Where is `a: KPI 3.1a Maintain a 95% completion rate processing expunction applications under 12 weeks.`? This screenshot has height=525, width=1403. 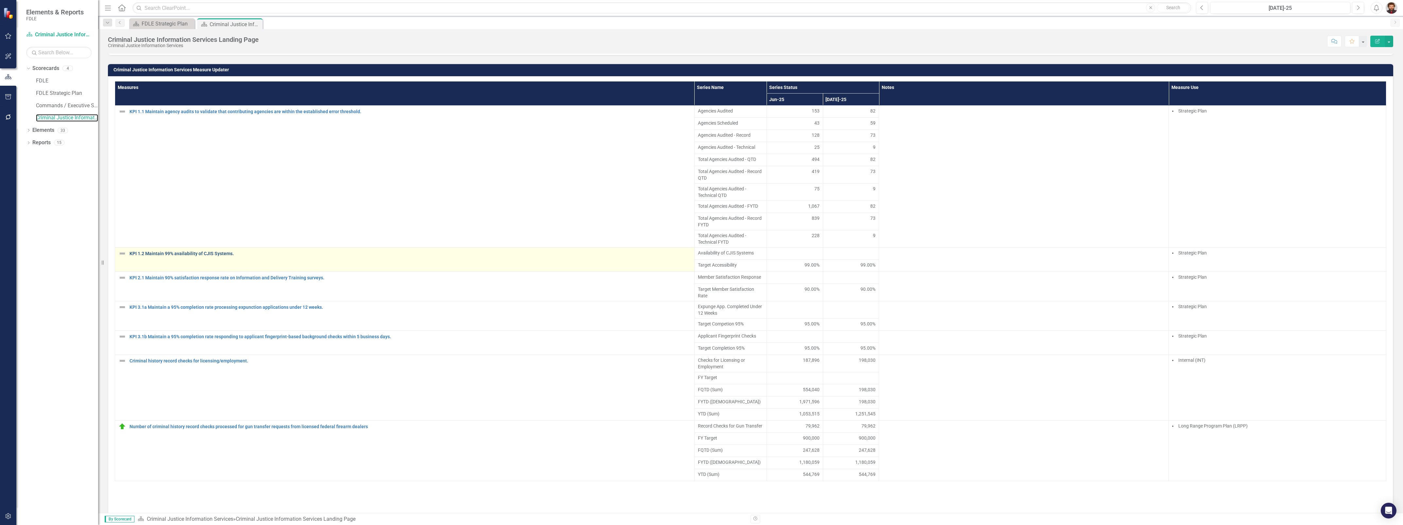 a: KPI 3.1a Maintain a 95% completion rate processing expunction applications under 12 weeks. is located at coordinates (410, 307).